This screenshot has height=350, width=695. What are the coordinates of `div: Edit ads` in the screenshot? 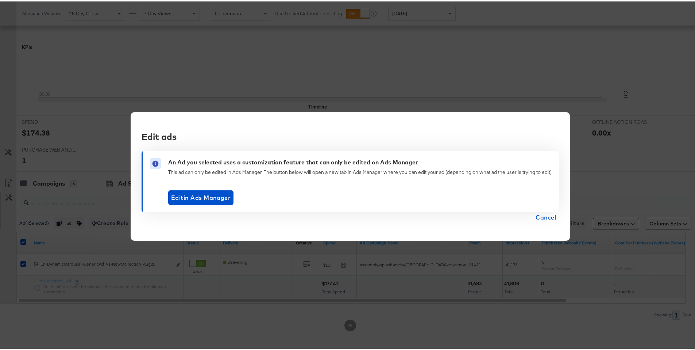 It's located at (347, 135).